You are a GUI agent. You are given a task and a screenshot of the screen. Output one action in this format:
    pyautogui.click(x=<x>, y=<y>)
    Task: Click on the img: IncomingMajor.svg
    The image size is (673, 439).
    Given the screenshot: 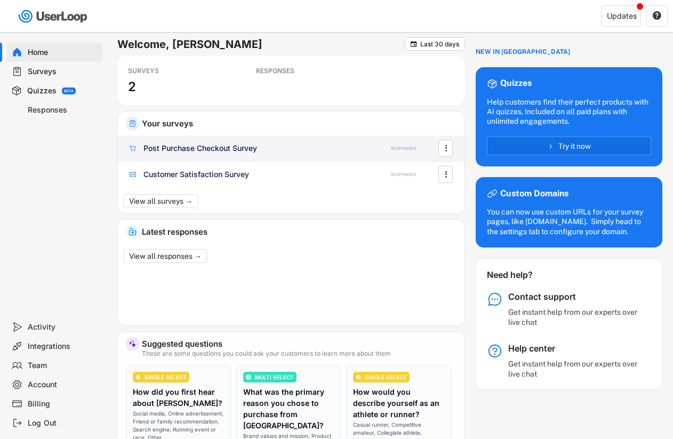 What is the action you would take?
    pyautogui.click(x=132, y=232)
    